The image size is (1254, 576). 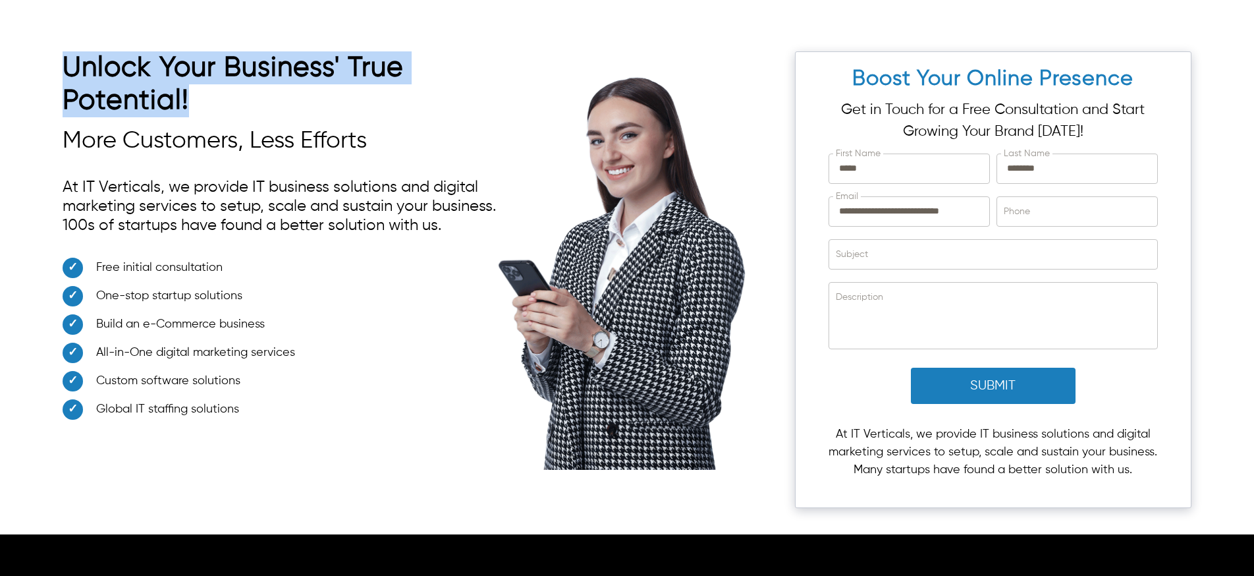 What do you see at coordinates (196, 352) in the screenshot?
I see `span: All-in-One digital marketing services` at bounding box center [196, 352].